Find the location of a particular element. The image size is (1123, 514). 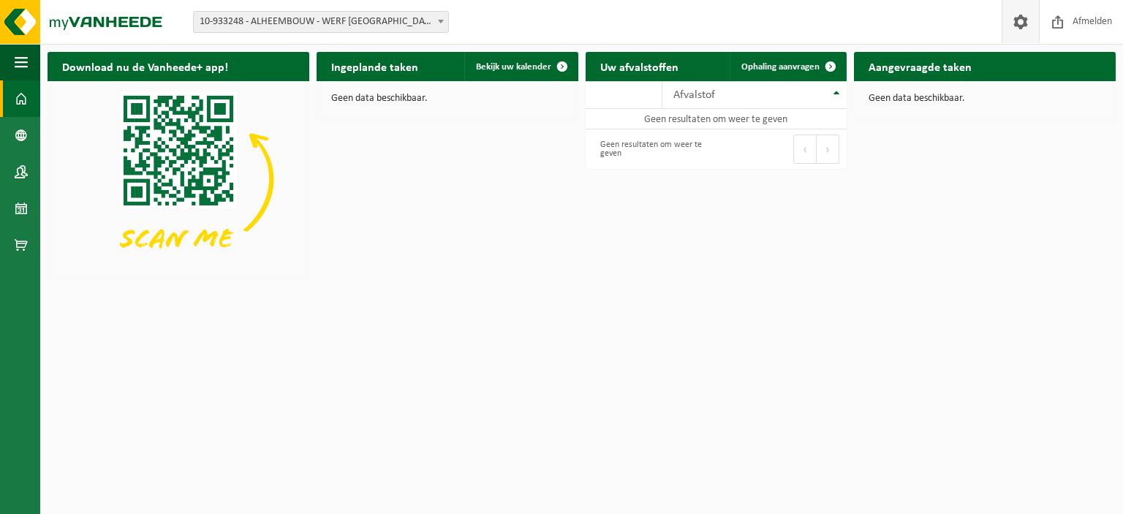

span: Bekijk uw kalender is located at coordinates (513, 67).